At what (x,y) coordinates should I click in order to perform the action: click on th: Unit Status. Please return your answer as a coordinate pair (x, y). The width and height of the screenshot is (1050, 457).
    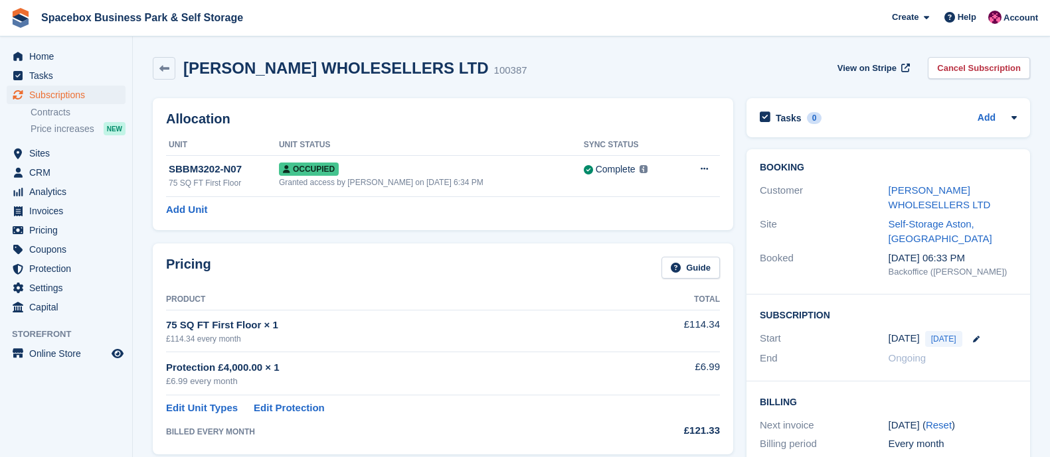
    Looking at the image, I should click on (431, 145).